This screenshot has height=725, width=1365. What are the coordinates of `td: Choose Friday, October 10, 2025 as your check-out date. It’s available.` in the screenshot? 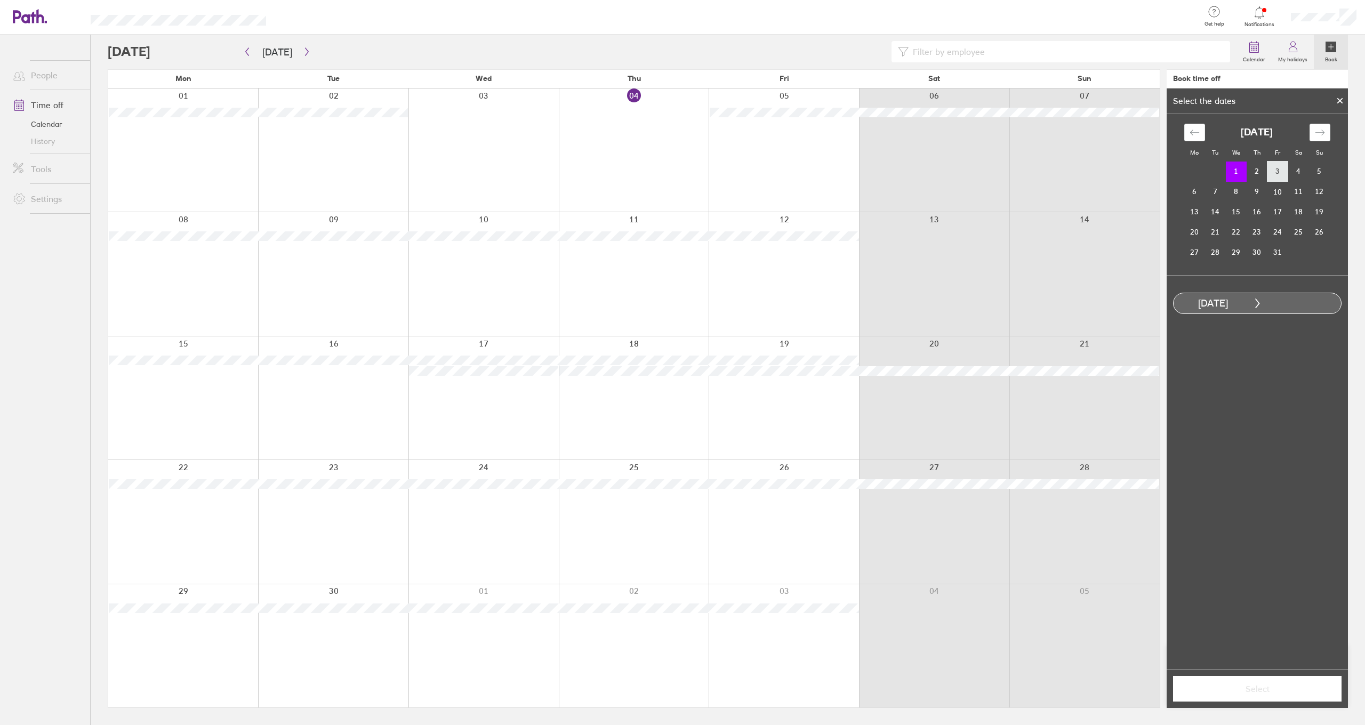 It's located at (1277, 192).